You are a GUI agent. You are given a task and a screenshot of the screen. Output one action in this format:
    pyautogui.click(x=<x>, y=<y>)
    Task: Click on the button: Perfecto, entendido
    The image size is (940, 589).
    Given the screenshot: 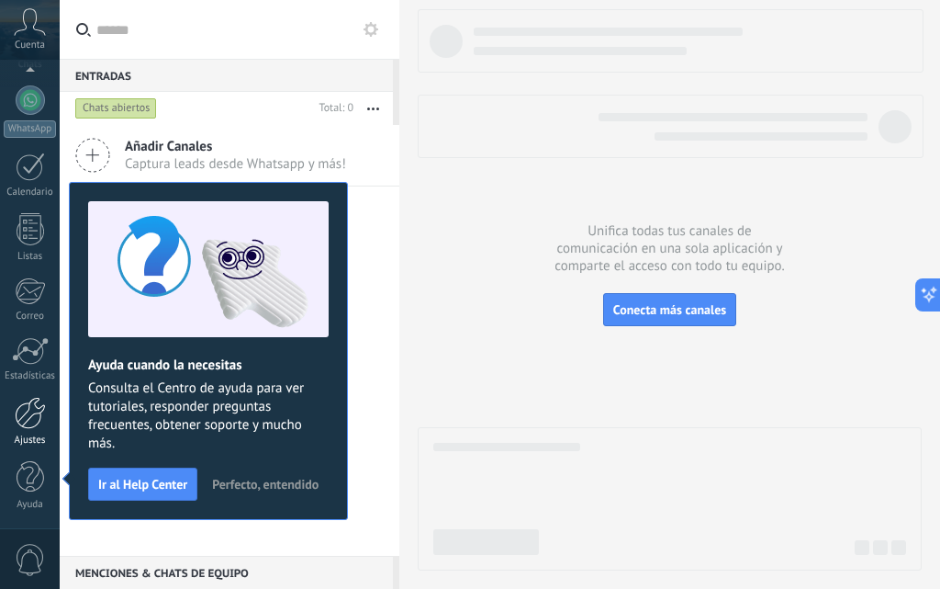 What is the action you would take?
    pyautogui.click(x=265, y=484)
    